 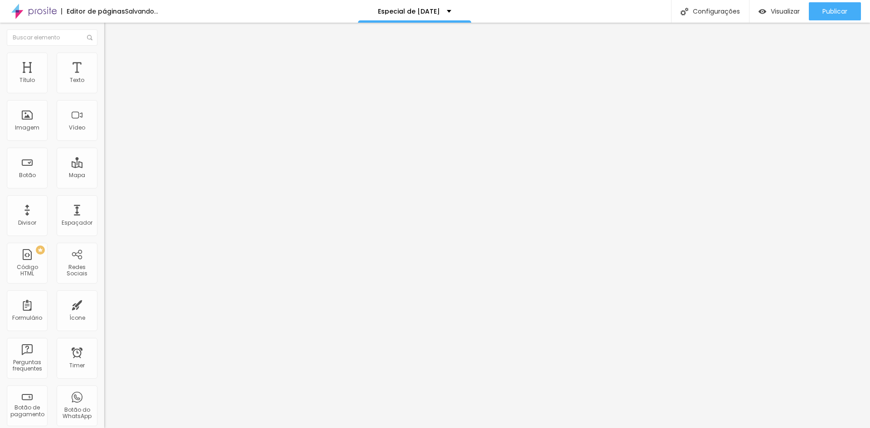 What do you see at coordinates (27, 223) in the screenshot?
I see `div: Divisor` at bounding box center [27, 223].